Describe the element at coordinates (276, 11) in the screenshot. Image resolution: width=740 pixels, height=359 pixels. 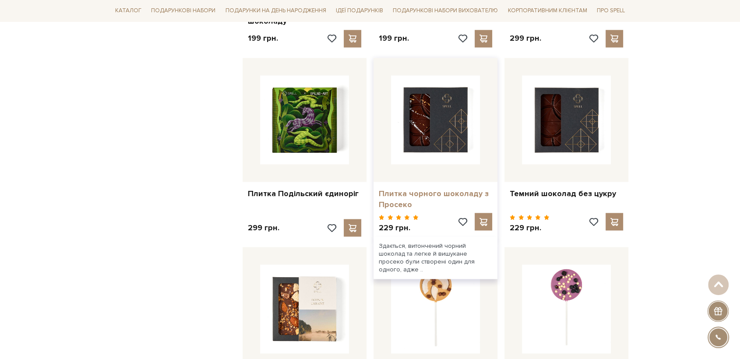
I see `a: Подарунки на День народження` at that location.